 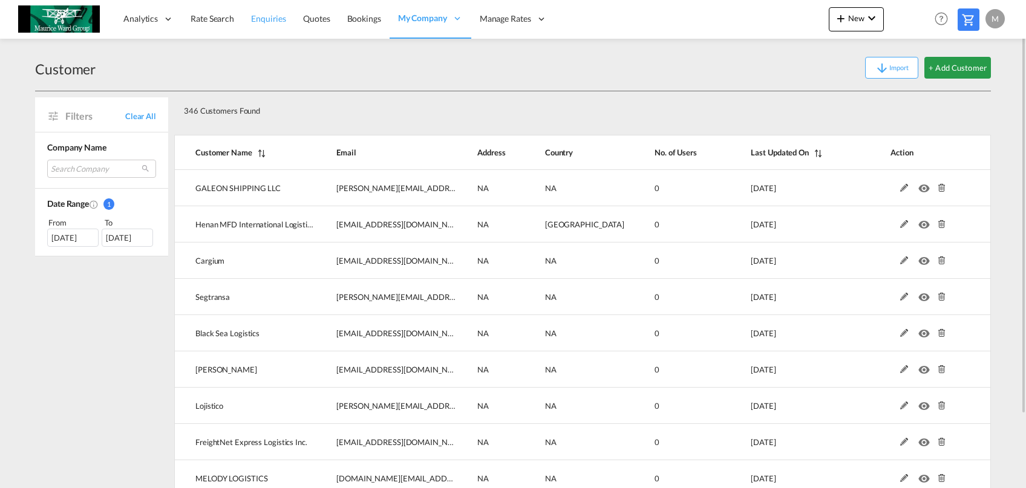 I want to click on span: My Company, so click(x=422, y=18).